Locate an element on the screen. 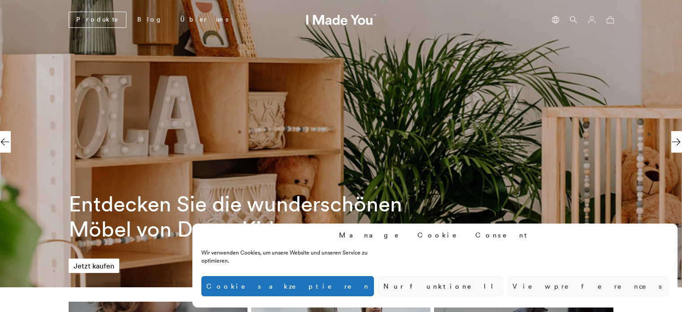 The width and height of the screenshot is (682, 312). div: Manage Cookie Consent is located at coordinates (435, 235).